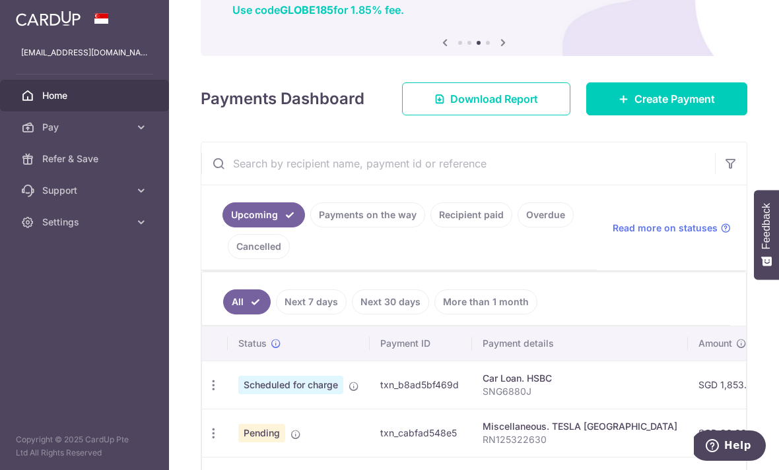 Image resolution: width=779 pixels, height=470 pixels. Describe the element at coordinates (48, 18) in the screenshot. I see `img: CardUp` at that location.